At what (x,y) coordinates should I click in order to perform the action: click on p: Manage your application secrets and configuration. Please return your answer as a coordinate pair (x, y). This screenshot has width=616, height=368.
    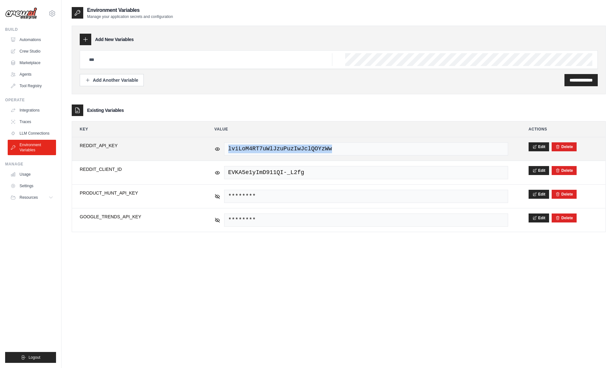
    Looking at the image, I should click on (130, 17).